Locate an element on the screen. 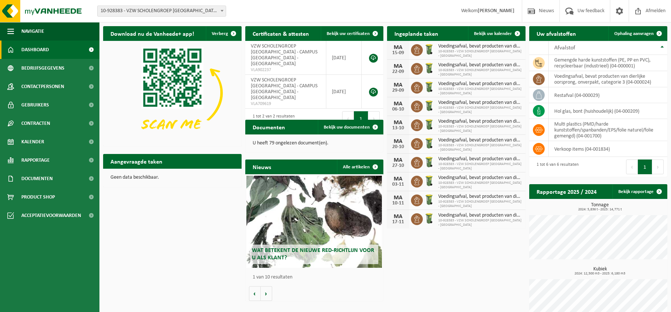  a: Wat betekent de nieuwe RED-richtlijn voor u als klant? is located at coordinates (314, 222).